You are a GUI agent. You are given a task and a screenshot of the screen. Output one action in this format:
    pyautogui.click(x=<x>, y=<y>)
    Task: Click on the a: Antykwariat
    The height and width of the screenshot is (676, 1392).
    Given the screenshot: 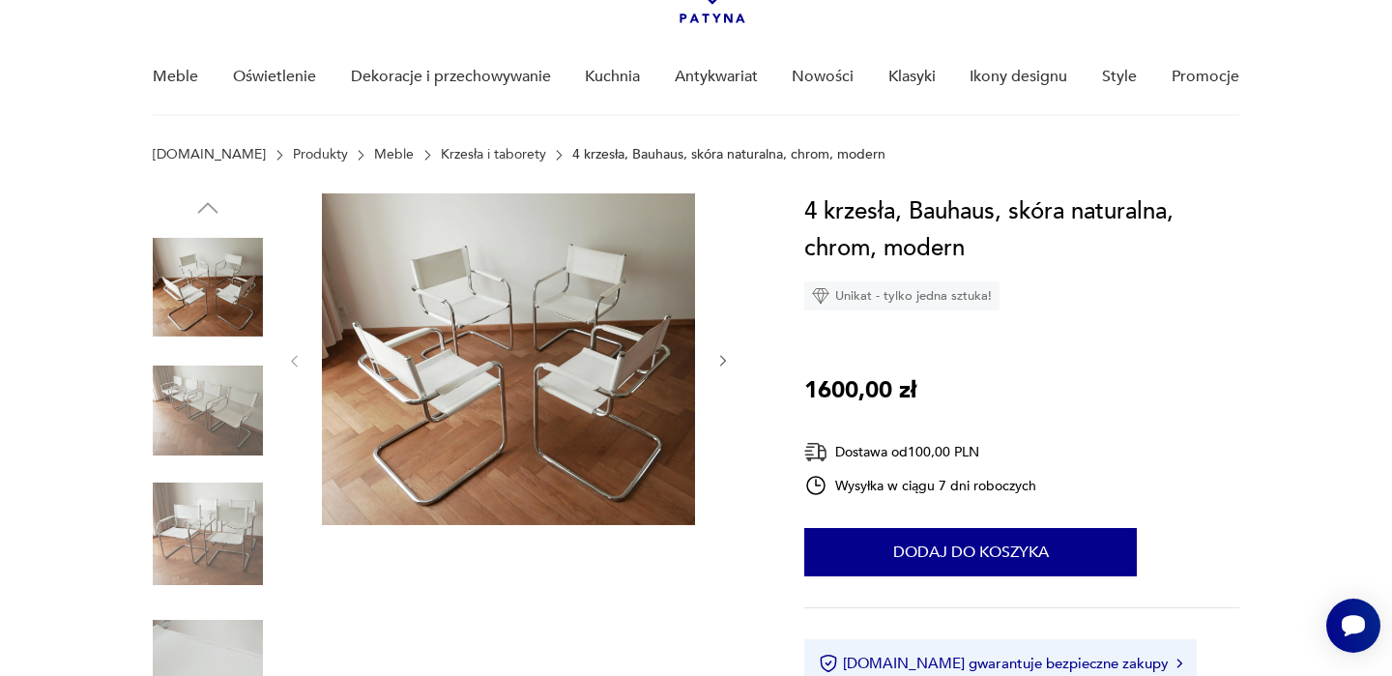 What is the action you would take?
    pyautogui.click(x=716, y=76)
    